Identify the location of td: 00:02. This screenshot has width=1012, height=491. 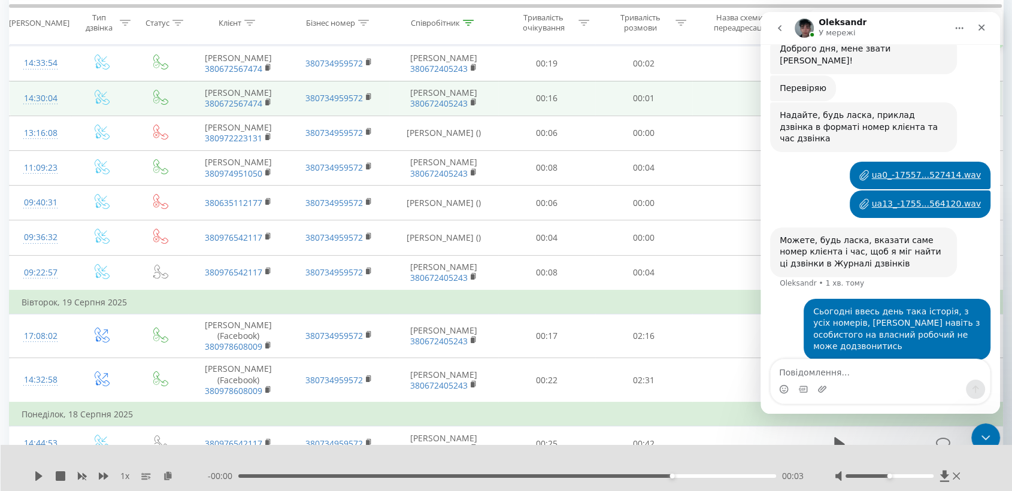
(643, 63).